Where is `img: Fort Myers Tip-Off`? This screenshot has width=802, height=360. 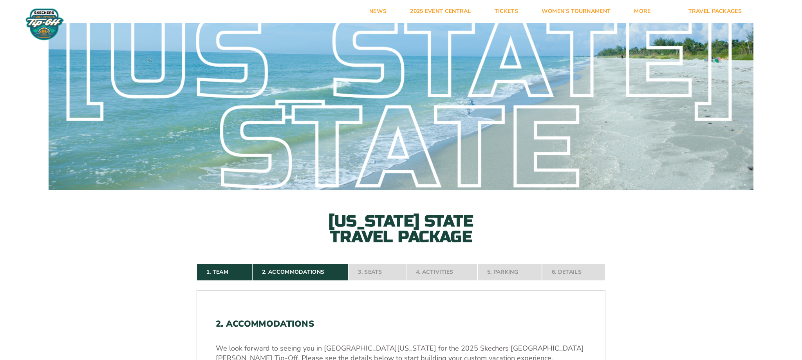 img: Fort Myers Tip-Off is located at coordinates (45, 24).